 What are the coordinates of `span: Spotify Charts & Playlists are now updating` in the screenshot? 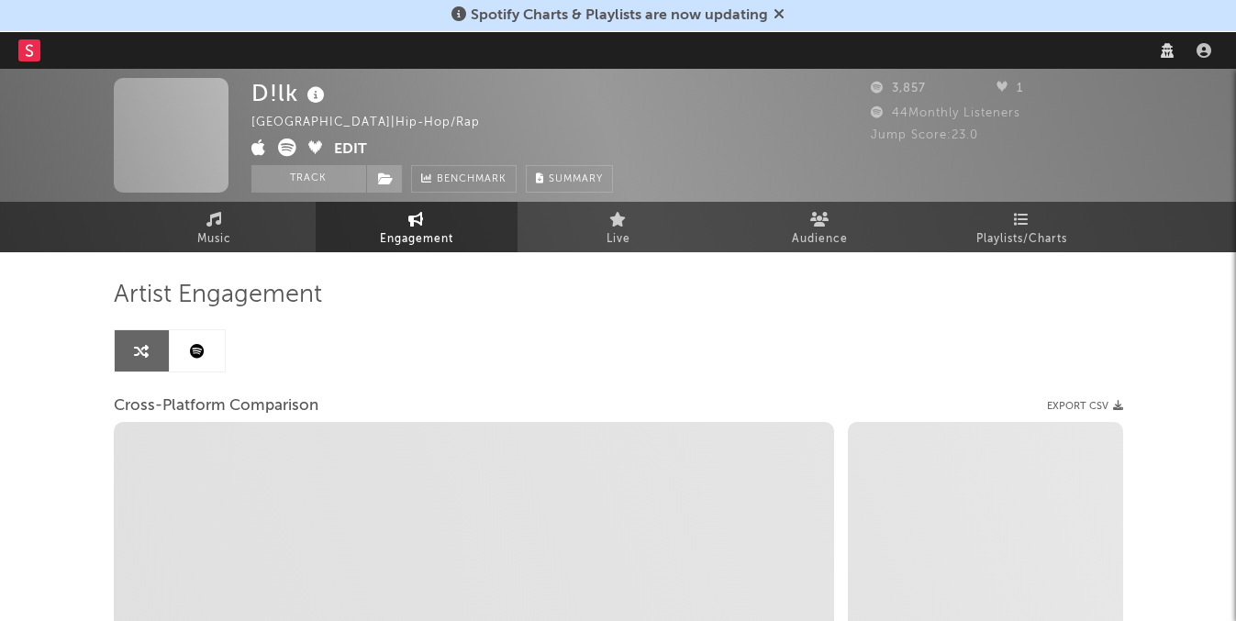 It's located at (619, 16).